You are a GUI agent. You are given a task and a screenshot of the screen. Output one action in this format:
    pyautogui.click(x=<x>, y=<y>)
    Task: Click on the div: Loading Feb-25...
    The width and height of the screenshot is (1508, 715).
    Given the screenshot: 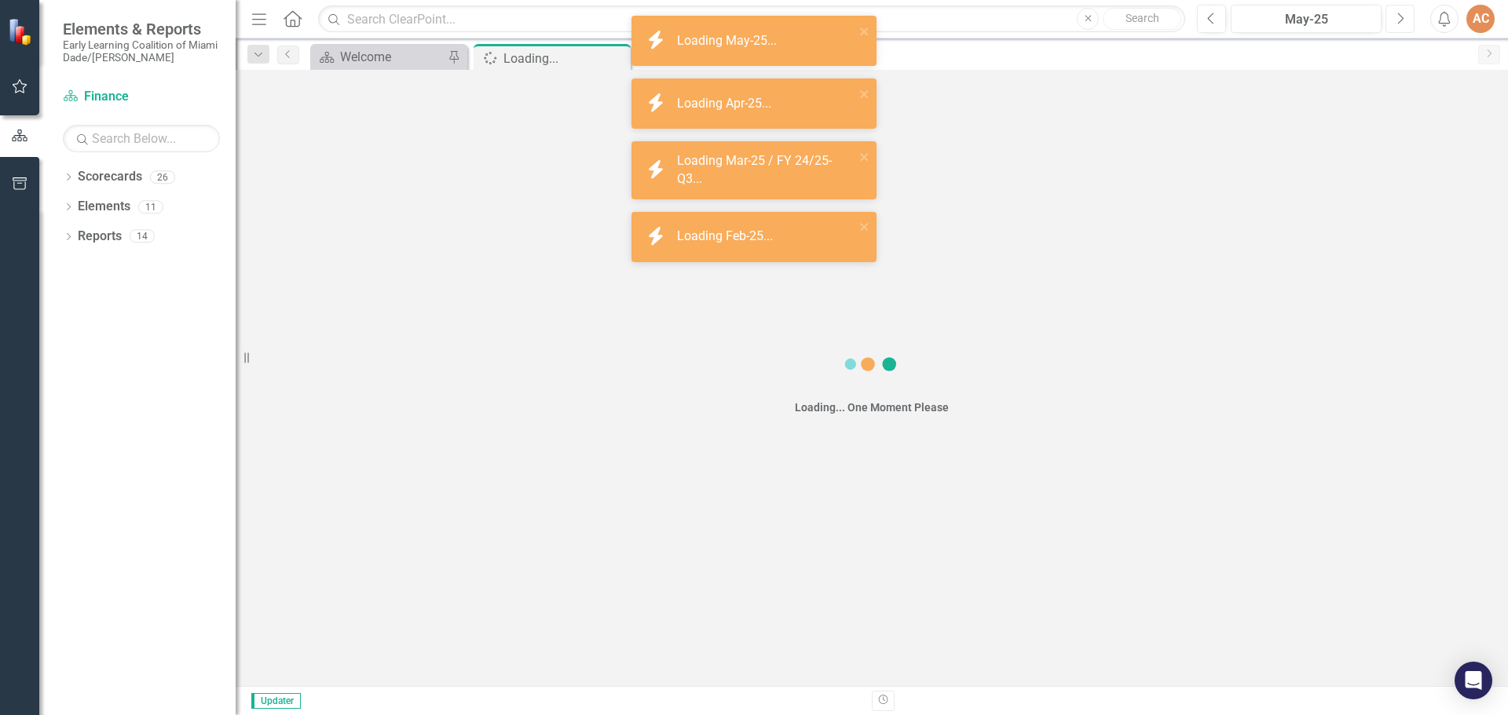 What is the action you would take?
    pyautogui.click(x=726, y=236)
    